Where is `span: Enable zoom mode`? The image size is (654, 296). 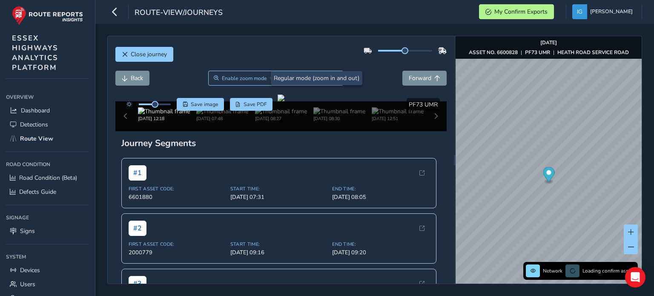
span: Enable zoom mode is located at coordinates (244, 78).